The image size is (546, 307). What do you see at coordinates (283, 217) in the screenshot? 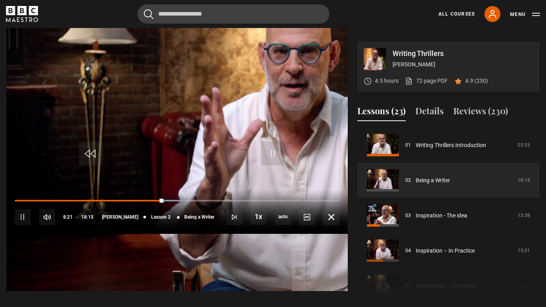
I see `div: Current quality: 720p` at bounding box center [283, 217].